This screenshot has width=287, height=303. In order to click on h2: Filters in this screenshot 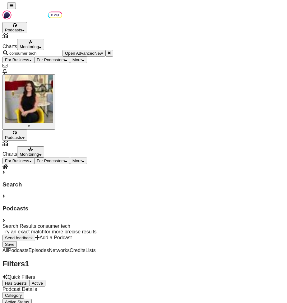, I will do `click(143, 264)`.